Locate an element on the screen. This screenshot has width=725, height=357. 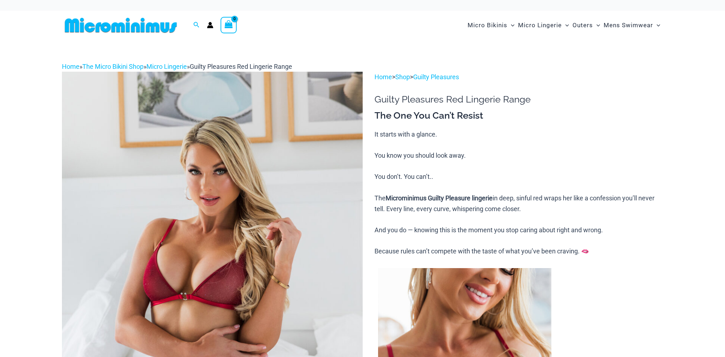
a: Micro Lingerie is located at coordinates (166, 66).